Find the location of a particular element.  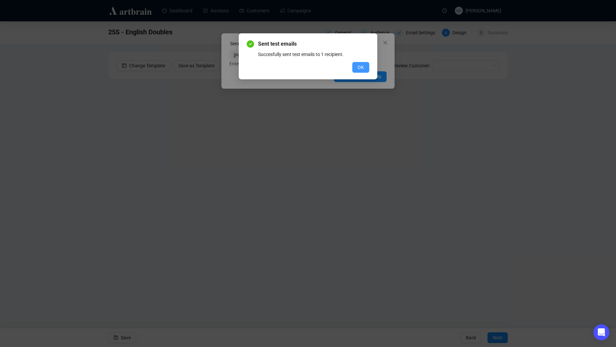

span: Sent test emails is located at coordinates (314, 44).